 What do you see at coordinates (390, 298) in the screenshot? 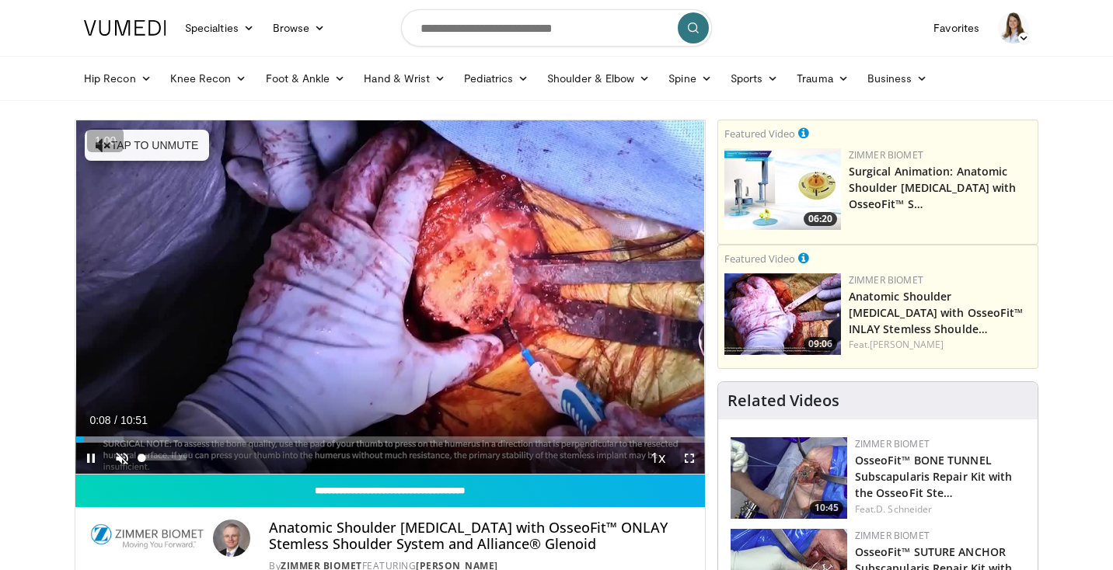
I see `video-js: Video Player` at bounding box center [390, 298].